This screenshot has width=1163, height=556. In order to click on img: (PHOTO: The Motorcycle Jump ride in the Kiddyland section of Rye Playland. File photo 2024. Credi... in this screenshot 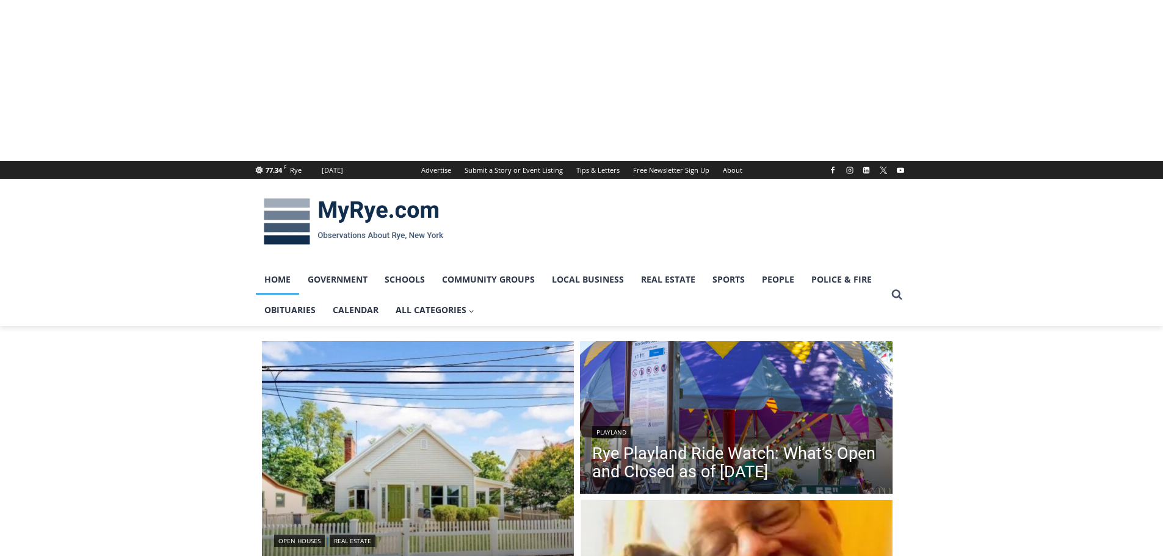, I will do `click(736, 419)`.